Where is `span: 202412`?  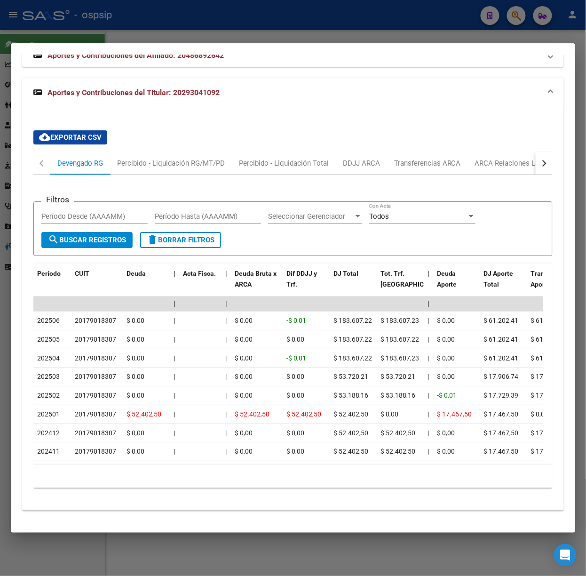
span: 202412 is located at coordinates (48, 433).